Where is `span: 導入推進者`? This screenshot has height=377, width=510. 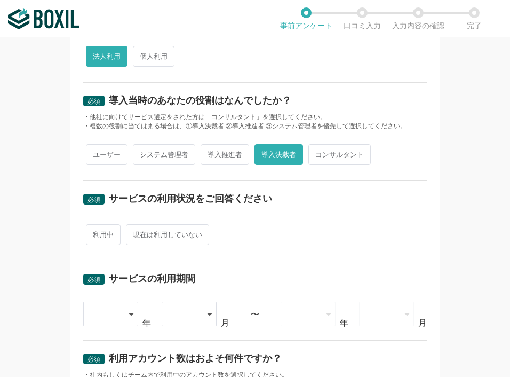
span: 導入推進者 is located at coordinates (225, 154).